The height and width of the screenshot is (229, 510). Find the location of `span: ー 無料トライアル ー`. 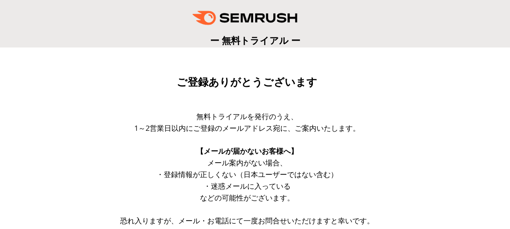

span: ー 無料トライアル ー is located at coordinates (255, 40).